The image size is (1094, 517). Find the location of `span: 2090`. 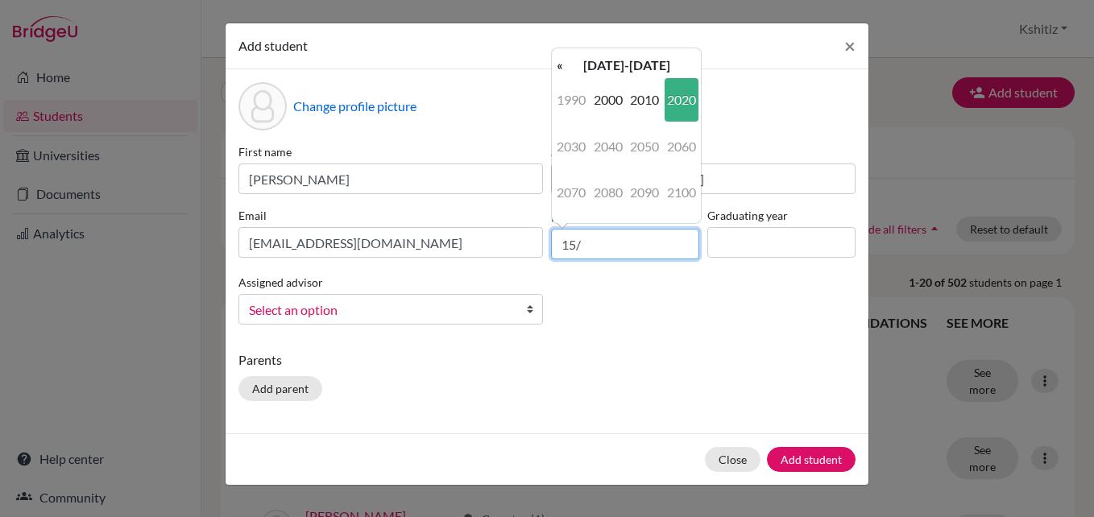

span: 2090 is located at coordinates (644, 193).